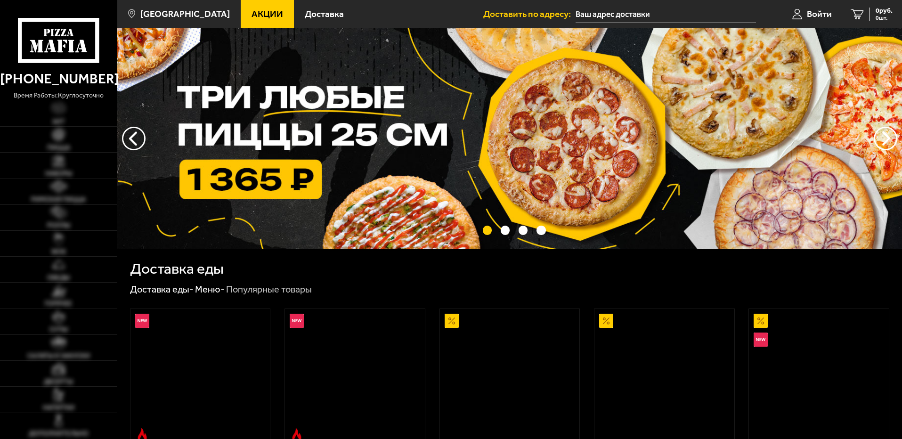 The width and height of the screenshot is (902, 439). I want to click on button: предыдущий, so click(886, 139).